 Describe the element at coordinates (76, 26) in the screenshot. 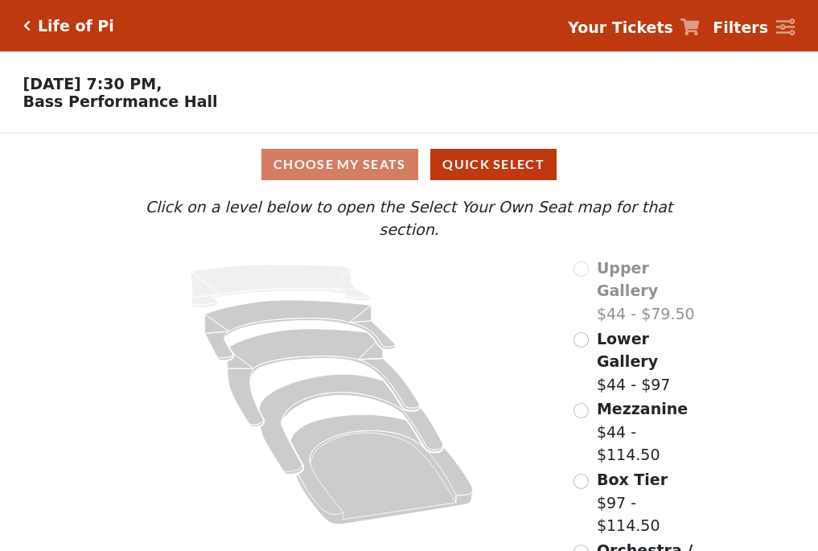

I see `h5: Life of Pi` at that location.